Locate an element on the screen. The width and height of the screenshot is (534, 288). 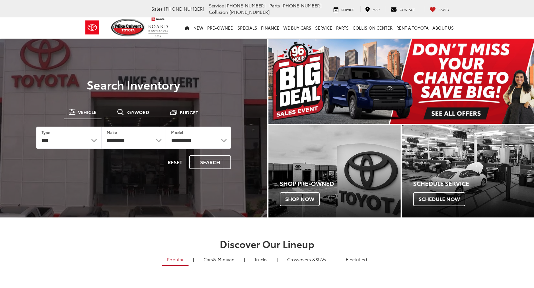
a: Collision Center is located at coordinates (372, 28).